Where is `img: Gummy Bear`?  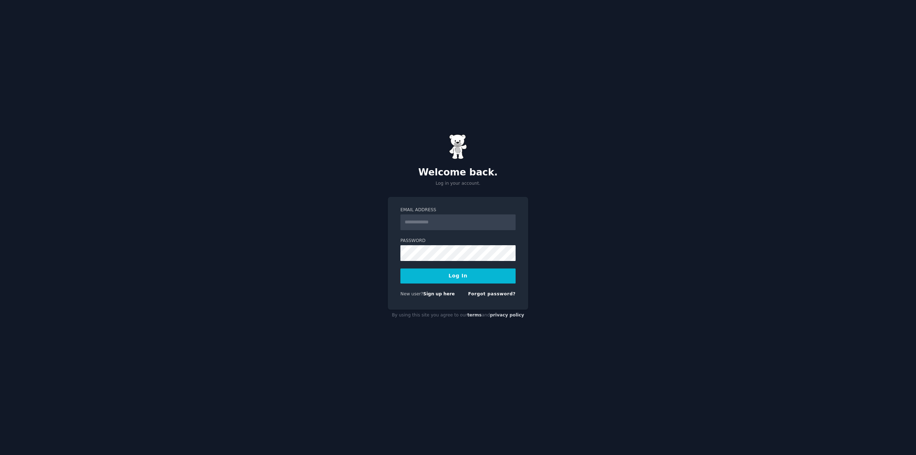
img: Gummy Bear is located at coordinates (458, 147).